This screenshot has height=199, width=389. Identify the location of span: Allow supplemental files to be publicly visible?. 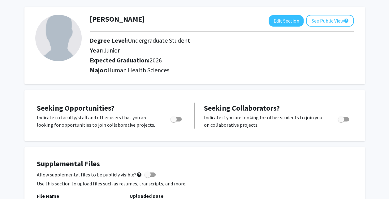
(89, 175).